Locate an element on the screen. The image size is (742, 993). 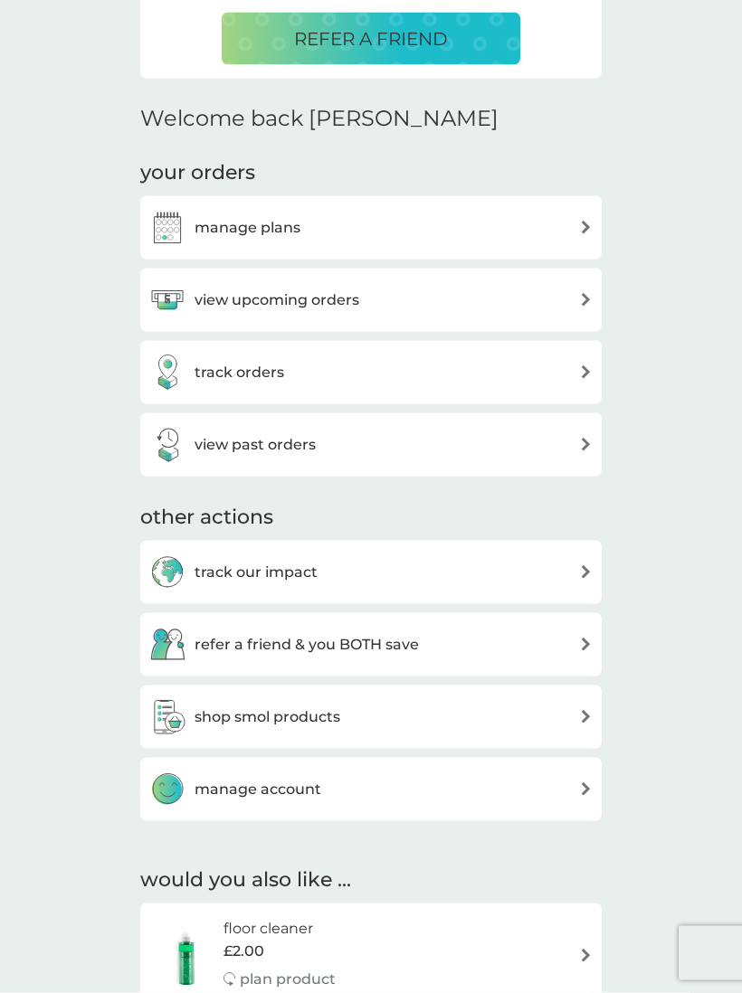
span: £2.00 is located at coordinates (243, 951).